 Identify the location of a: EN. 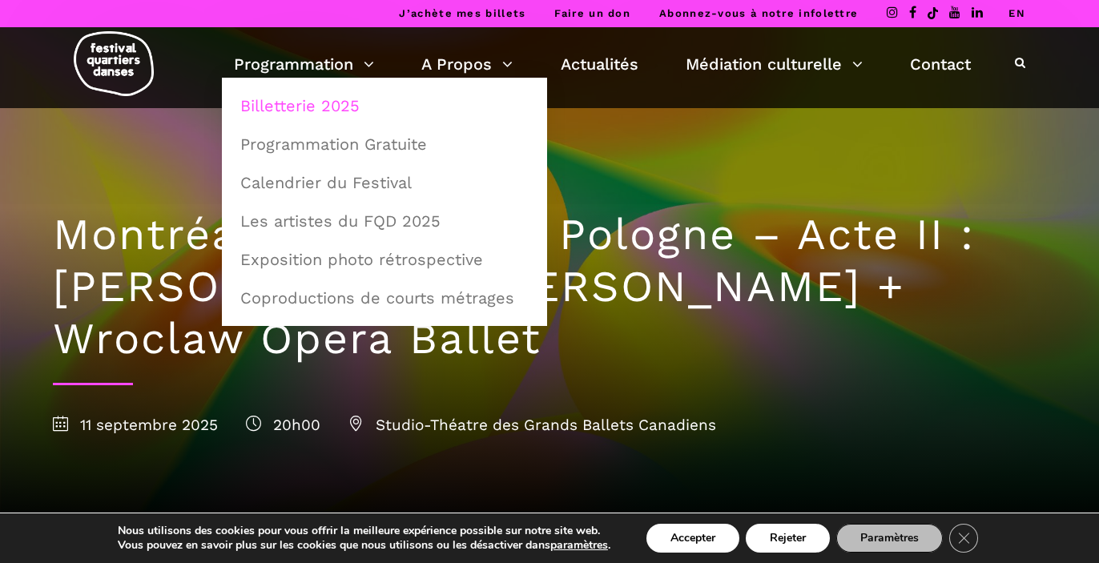
(1017, 13).